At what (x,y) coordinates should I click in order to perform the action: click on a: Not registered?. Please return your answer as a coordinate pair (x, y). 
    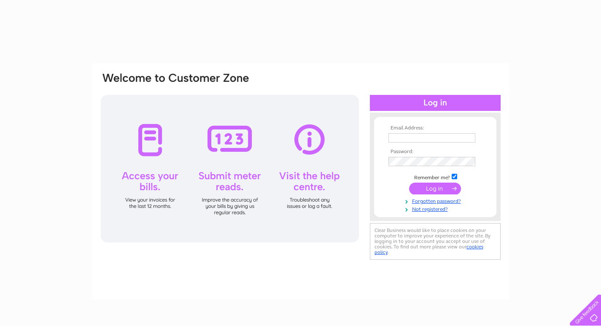
    Looking at the image, I should click on (436, 208).